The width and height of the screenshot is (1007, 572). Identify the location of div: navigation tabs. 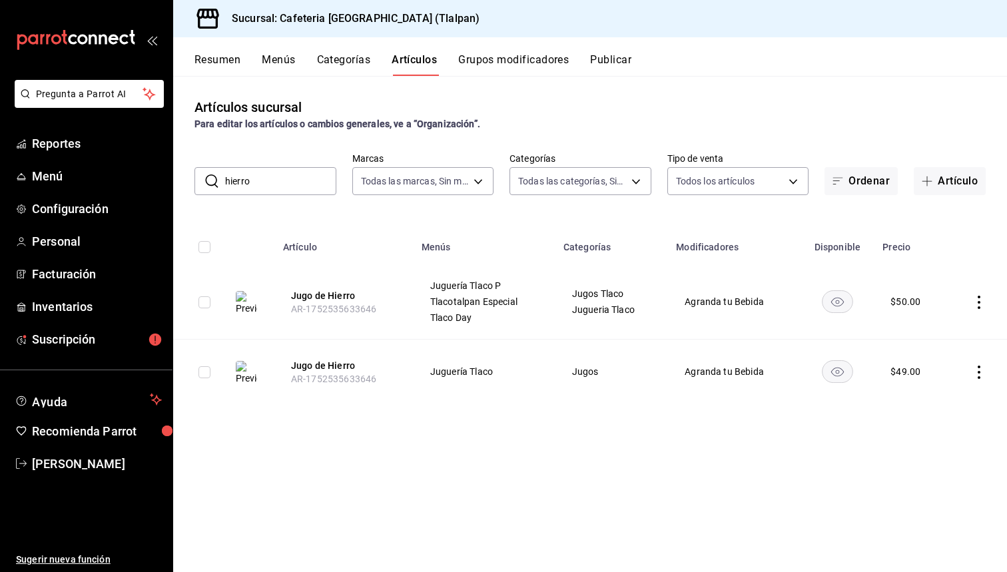
(601, 65).